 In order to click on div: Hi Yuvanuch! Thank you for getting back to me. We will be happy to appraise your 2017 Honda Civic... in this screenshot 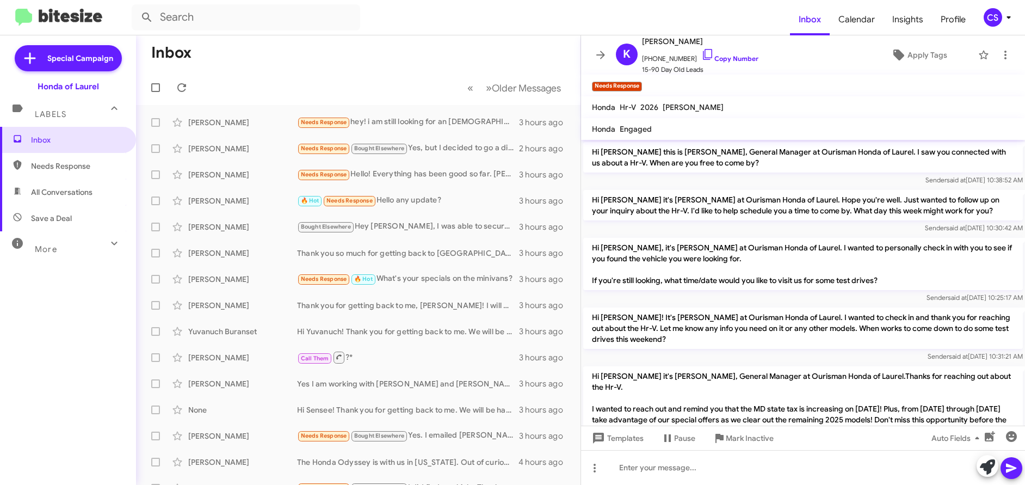, I will do `click(408, 331)`.